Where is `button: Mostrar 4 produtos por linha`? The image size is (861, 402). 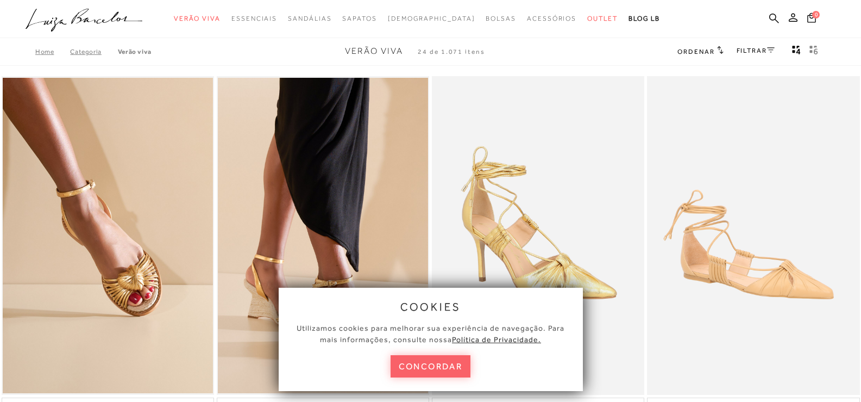 button: Mostrar 4 produtos por linha is located at coordinates (797, 52).